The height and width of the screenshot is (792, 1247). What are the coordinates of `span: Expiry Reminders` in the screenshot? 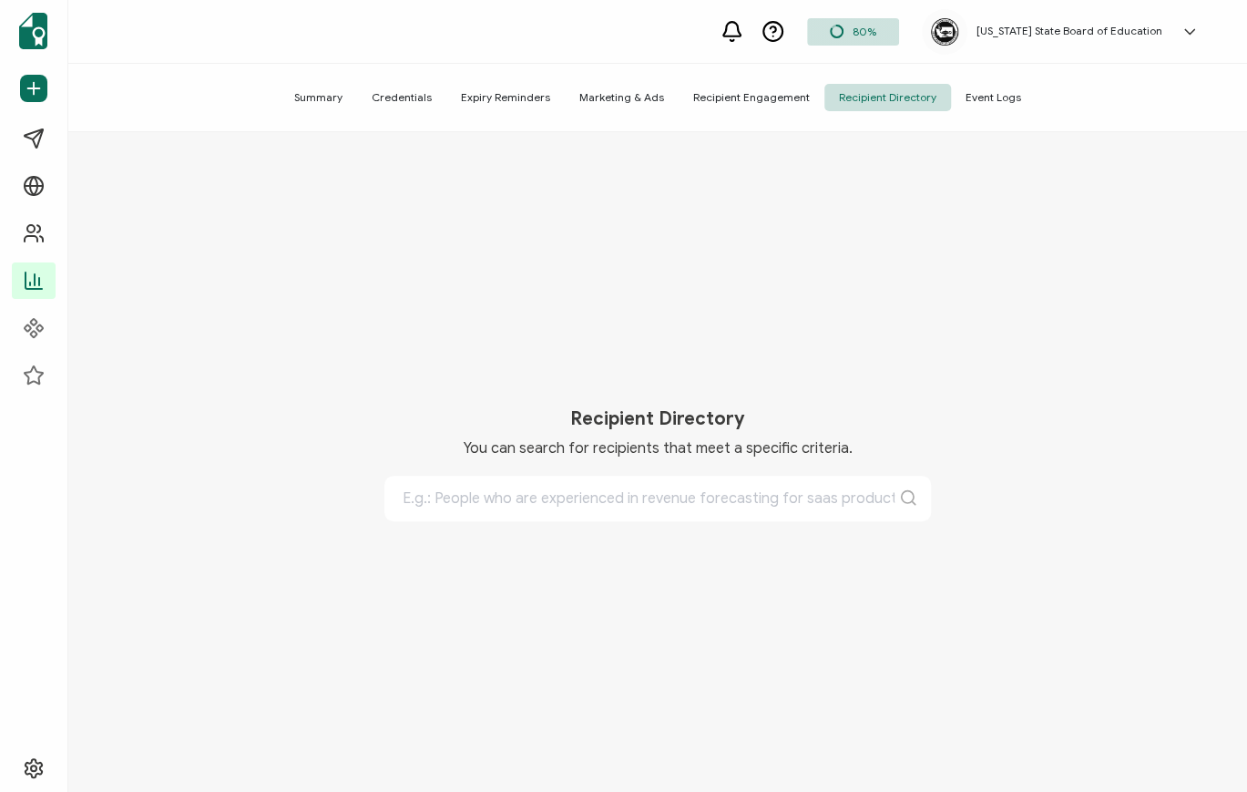 It's located at (506, 97).